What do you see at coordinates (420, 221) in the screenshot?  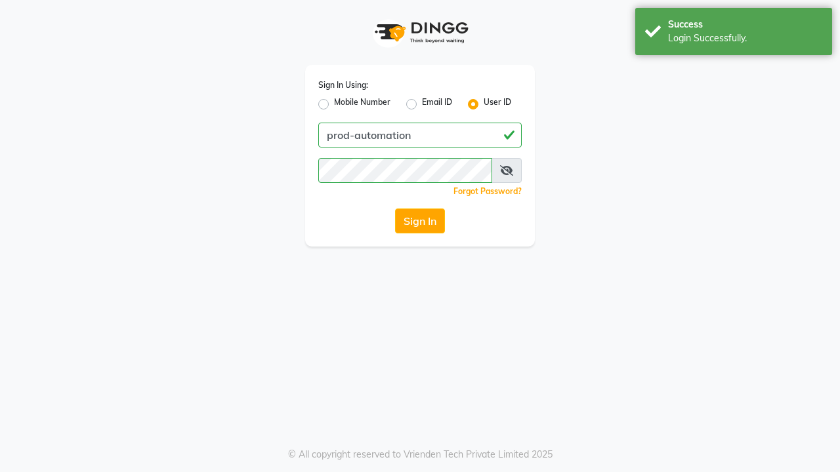 I see `button: Sign In` at bounding box center [420, 221].